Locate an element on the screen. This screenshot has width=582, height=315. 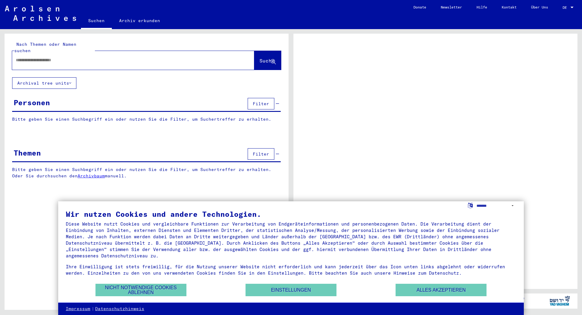
div: Ihre Einwilligung ist stets freiwillig, für die Nutzung unserer Website nicht erforderlich und ka... is located at coordinates (291, 270).